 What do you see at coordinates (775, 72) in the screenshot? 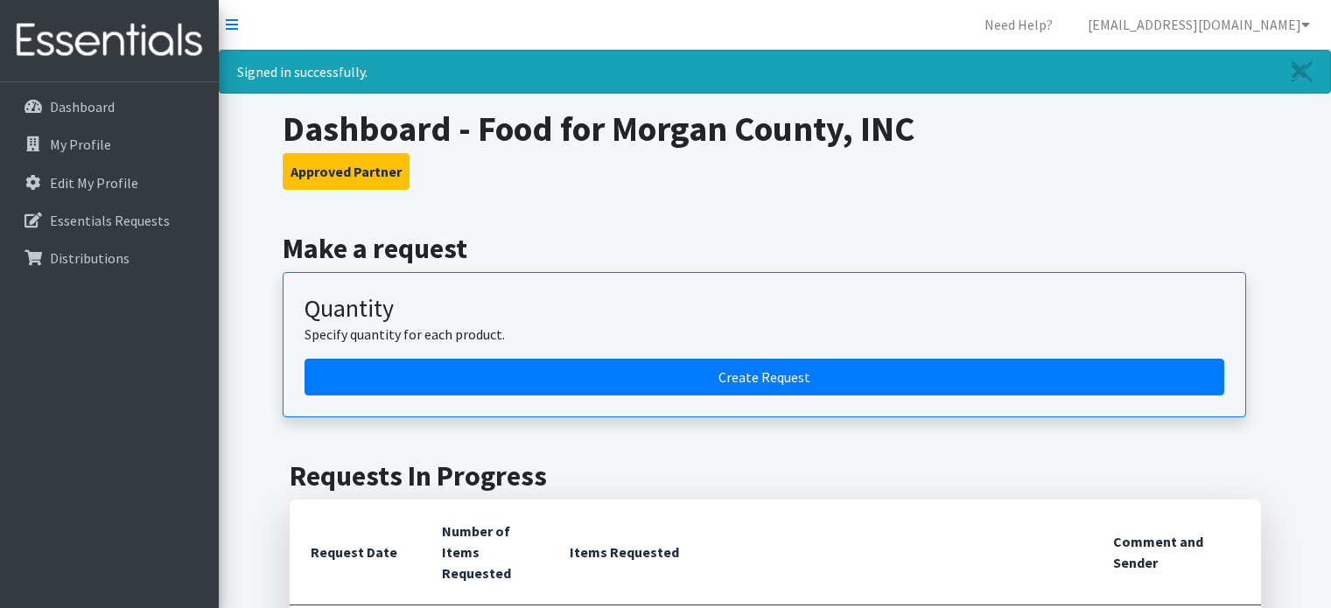
I see `div: Signed in successfully.` at bounding box center [775, 72].